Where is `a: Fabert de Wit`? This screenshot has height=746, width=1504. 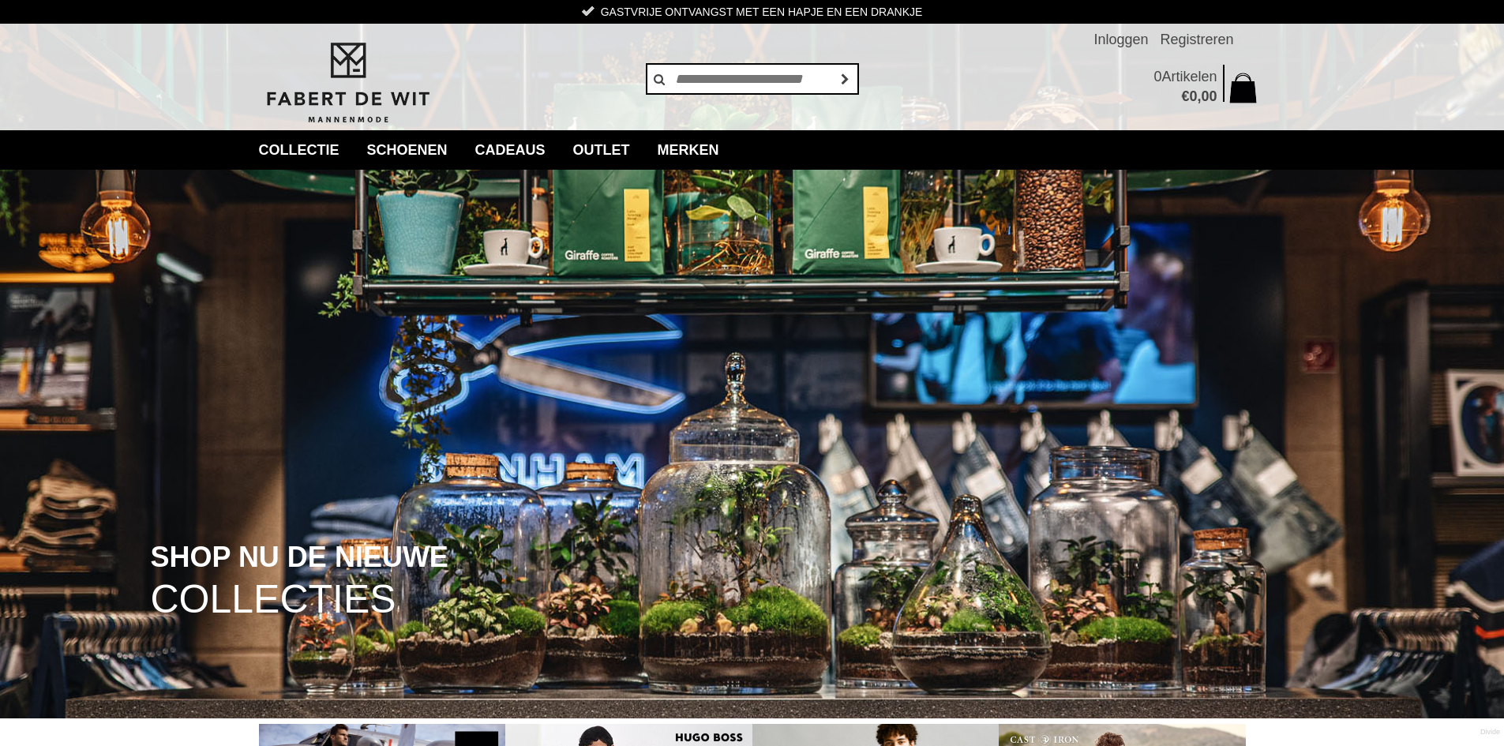
a: Fabert de Wit is located at coordinates (347, 83).